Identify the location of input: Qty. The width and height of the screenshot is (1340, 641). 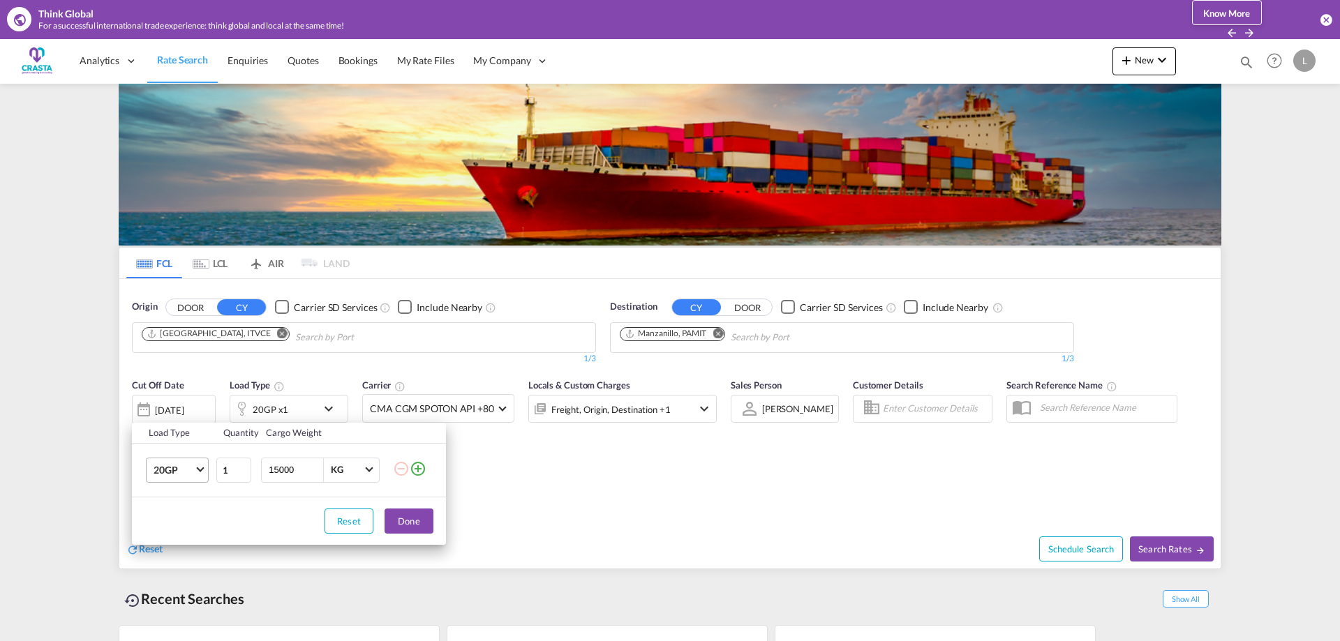
(234, 470).